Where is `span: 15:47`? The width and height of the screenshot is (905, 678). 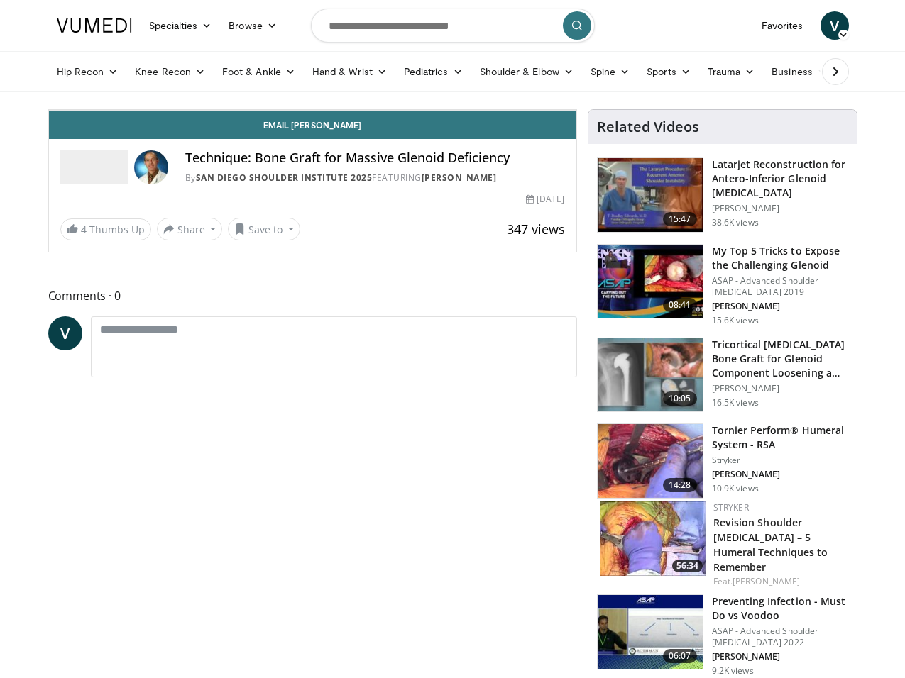
span: 15:47 is located at coordinates (680, 219).